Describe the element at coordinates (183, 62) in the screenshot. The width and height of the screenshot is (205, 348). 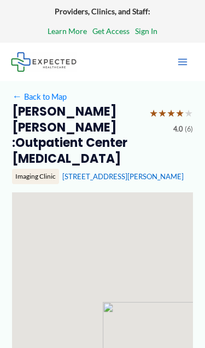
I see `button: Main menu toggle` at that location.